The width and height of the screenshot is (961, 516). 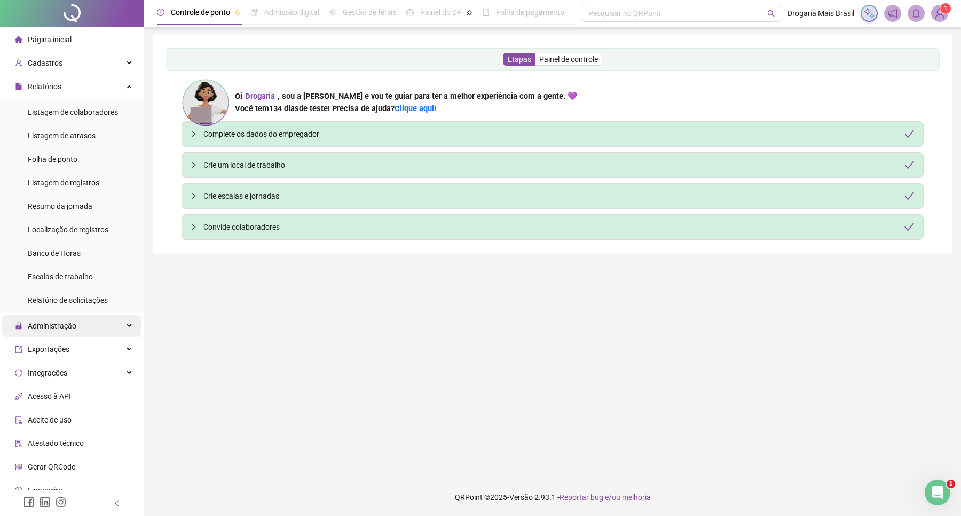 What do you see at coordinates (254, 12) in the screenshot?
I see `span: file-done` at bounding box center [254, 12].